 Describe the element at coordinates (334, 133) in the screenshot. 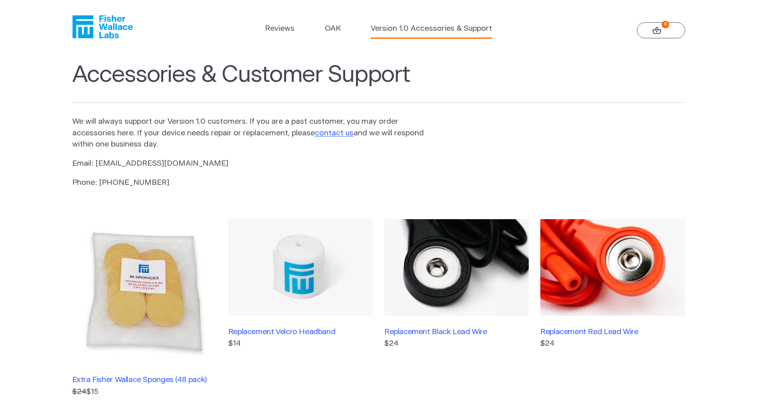

I see `a: contact us` at that location.